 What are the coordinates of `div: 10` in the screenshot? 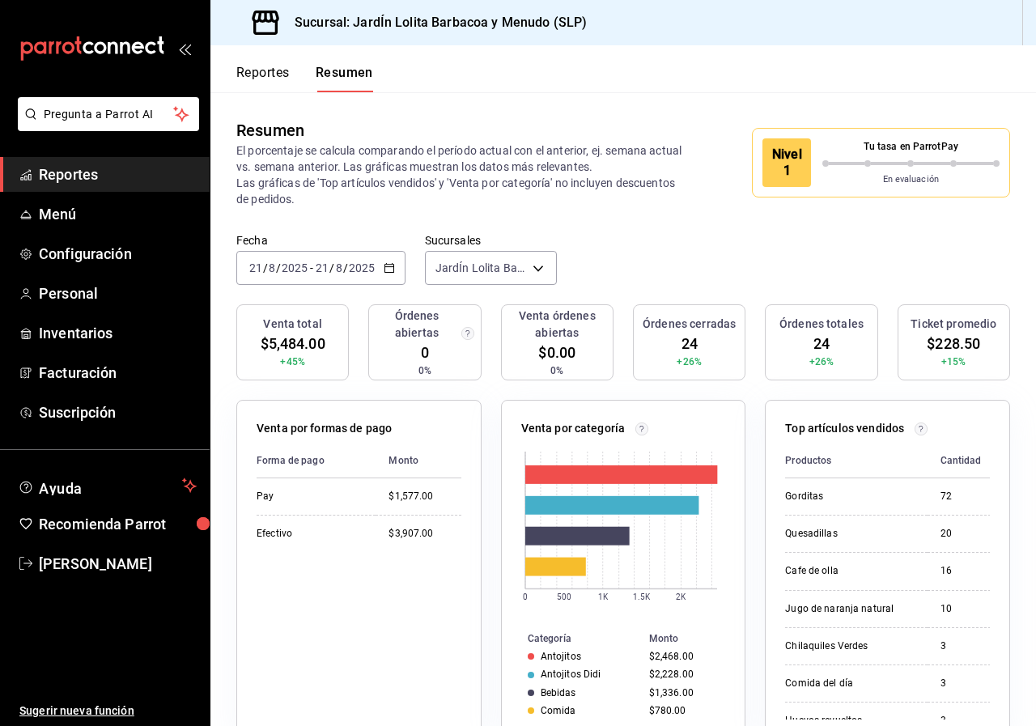 It's located at (961, 609).